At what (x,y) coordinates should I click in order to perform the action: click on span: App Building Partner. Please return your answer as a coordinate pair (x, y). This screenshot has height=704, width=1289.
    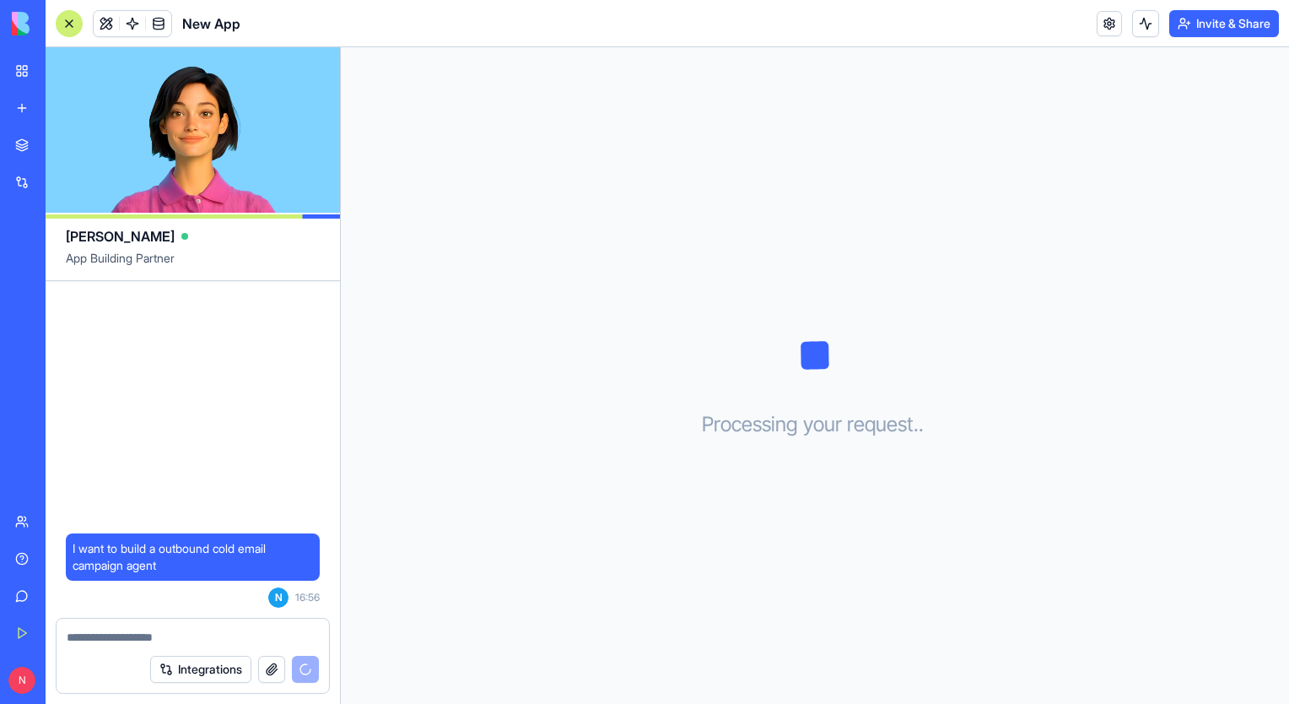
    Looking at the image, I should click on (192, 265).